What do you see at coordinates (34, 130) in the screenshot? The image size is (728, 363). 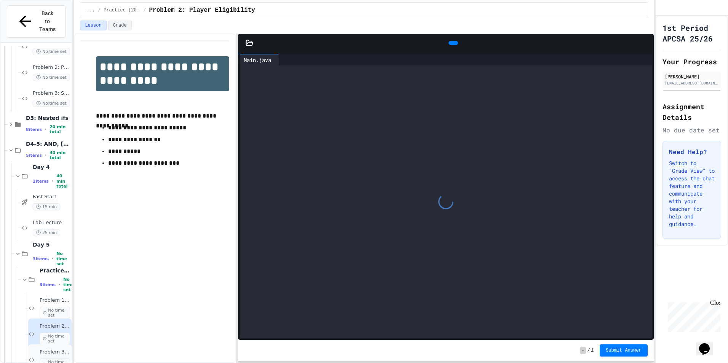 I see `span: 8 items` at bounding box center [34, 130].